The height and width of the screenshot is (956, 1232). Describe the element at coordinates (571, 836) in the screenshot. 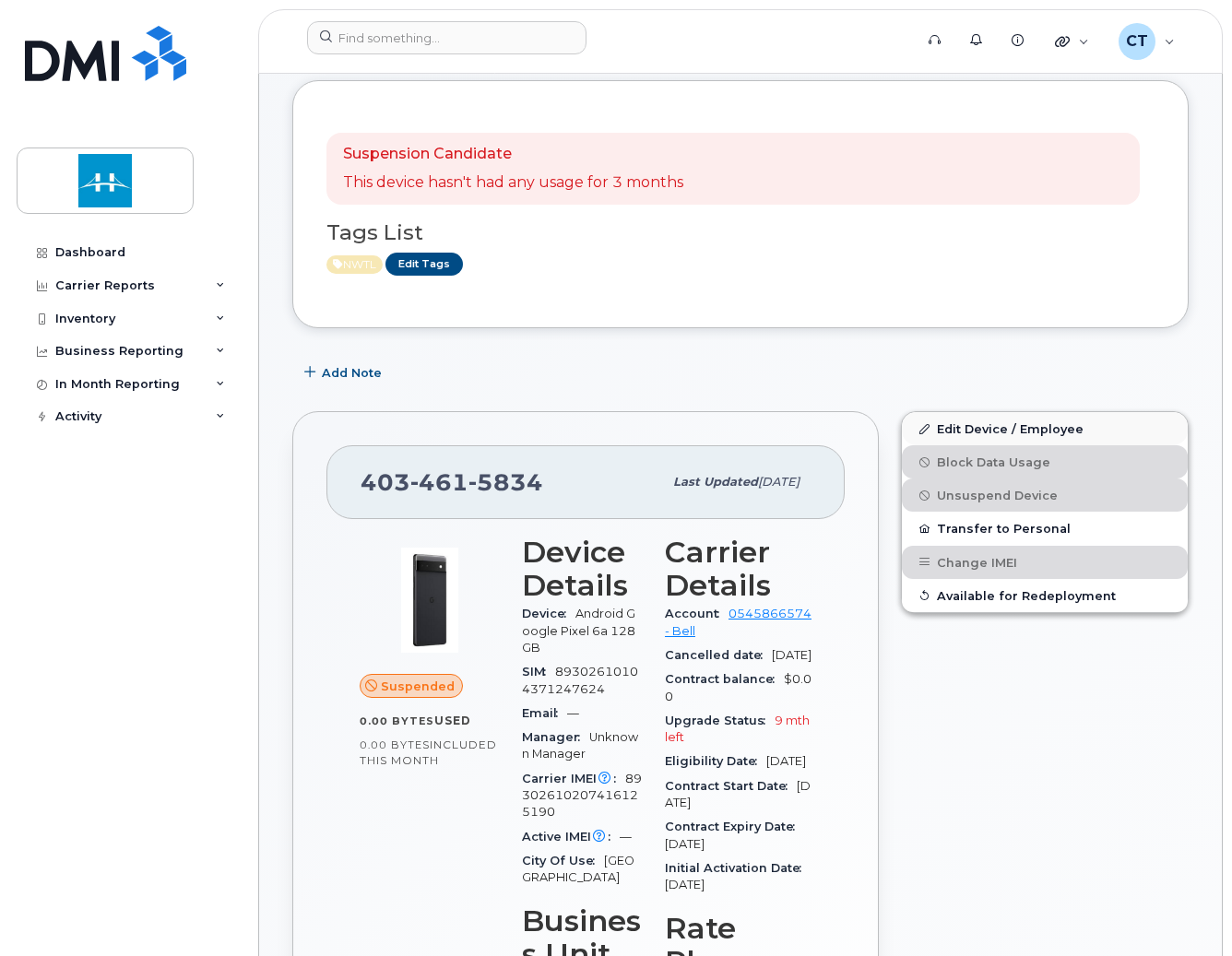

I see `span: Active IMEI` at that location.